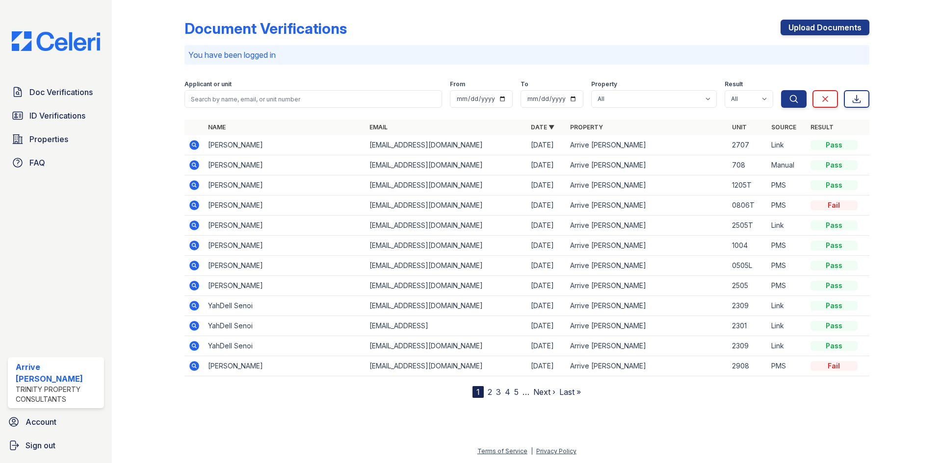  Describe the element at coordinates (733, 84) in the screenshot. I see `label: Result` at that location.